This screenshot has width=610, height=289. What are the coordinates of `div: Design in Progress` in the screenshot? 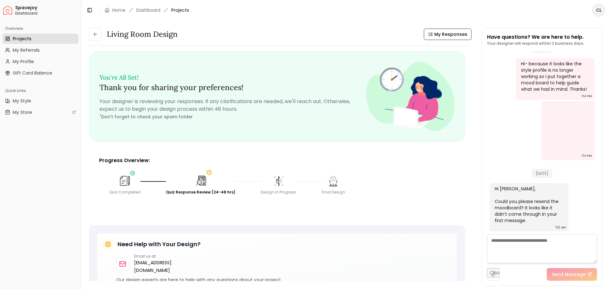 It's located at (278, 192).